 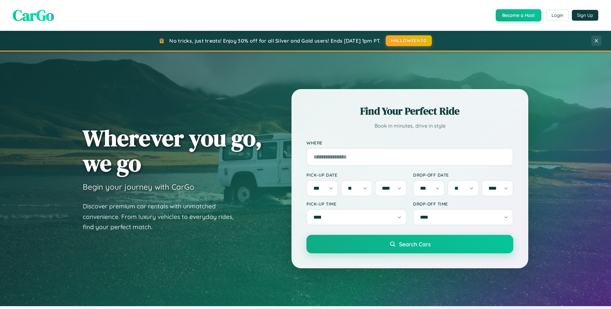 What do you see at coordinates (557, 15) in the screenshot?
I see `button: Login` at bounding box center [557, 15].